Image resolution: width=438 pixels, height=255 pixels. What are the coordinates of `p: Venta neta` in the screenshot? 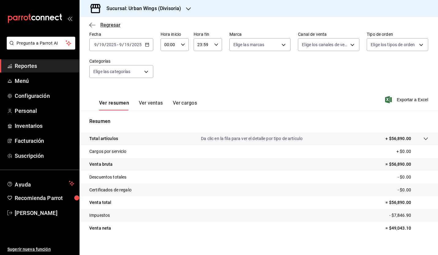 It's located at (100, 228).